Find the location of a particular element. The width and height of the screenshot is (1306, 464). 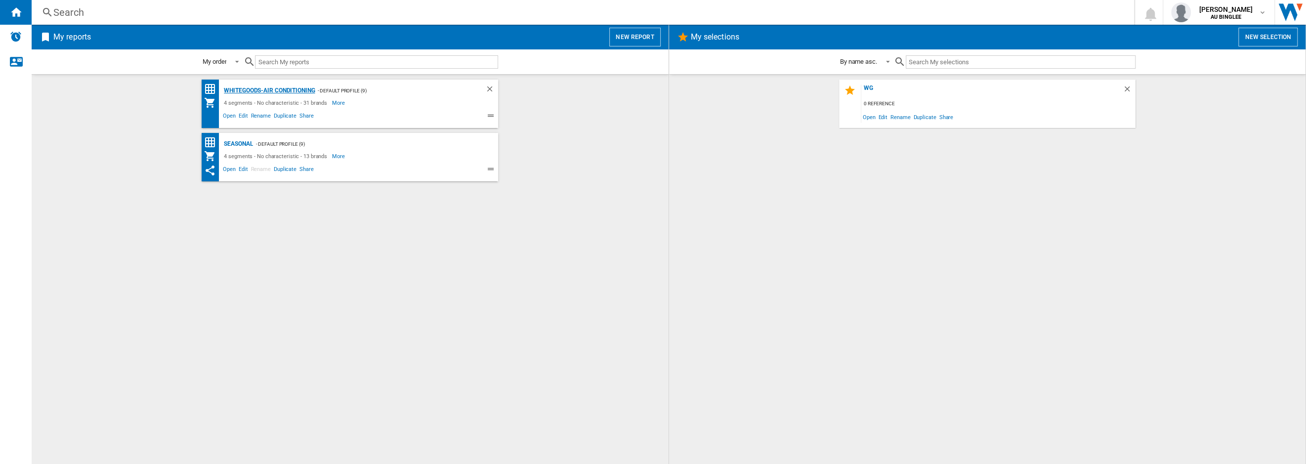

h2: My reports is located at coordinates (72, 37).